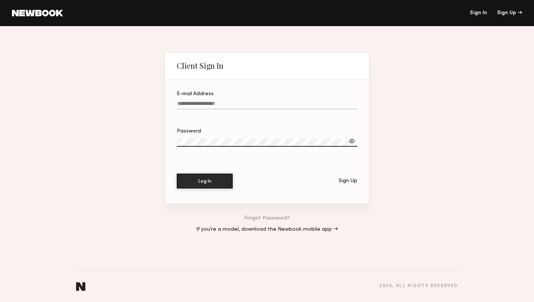  What do you see at coordinates (200, 66) in the screenshot?
I see `div: Client Sign In` at bounding box center [200, 66].